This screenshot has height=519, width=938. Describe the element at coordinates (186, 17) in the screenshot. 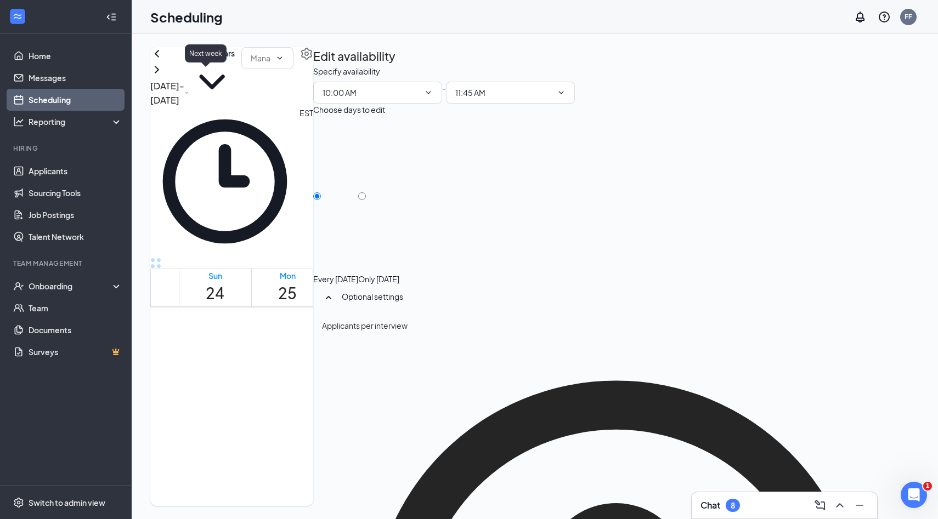

I see `h1: Scheduling` at that location.